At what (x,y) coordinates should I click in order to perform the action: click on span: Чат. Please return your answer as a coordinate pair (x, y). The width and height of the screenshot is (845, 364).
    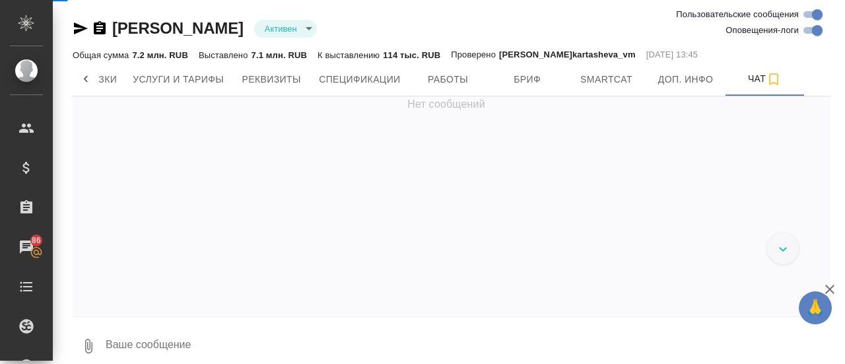
    Looking at the image, I should click on (765, 79).